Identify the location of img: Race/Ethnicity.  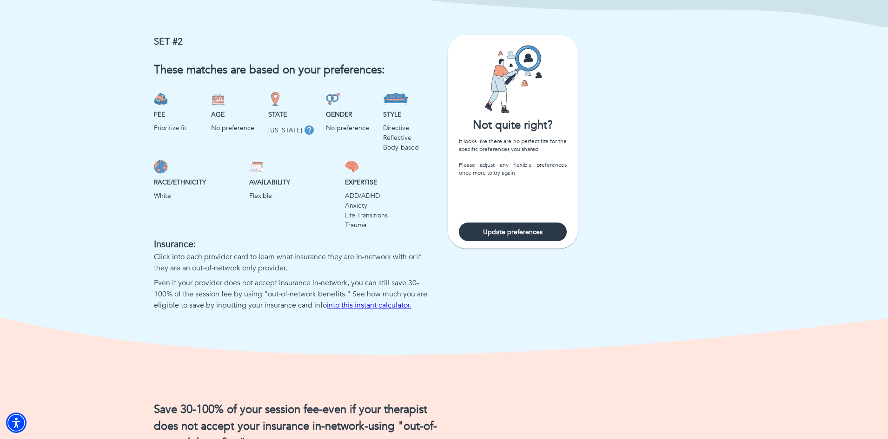
(161, 167).